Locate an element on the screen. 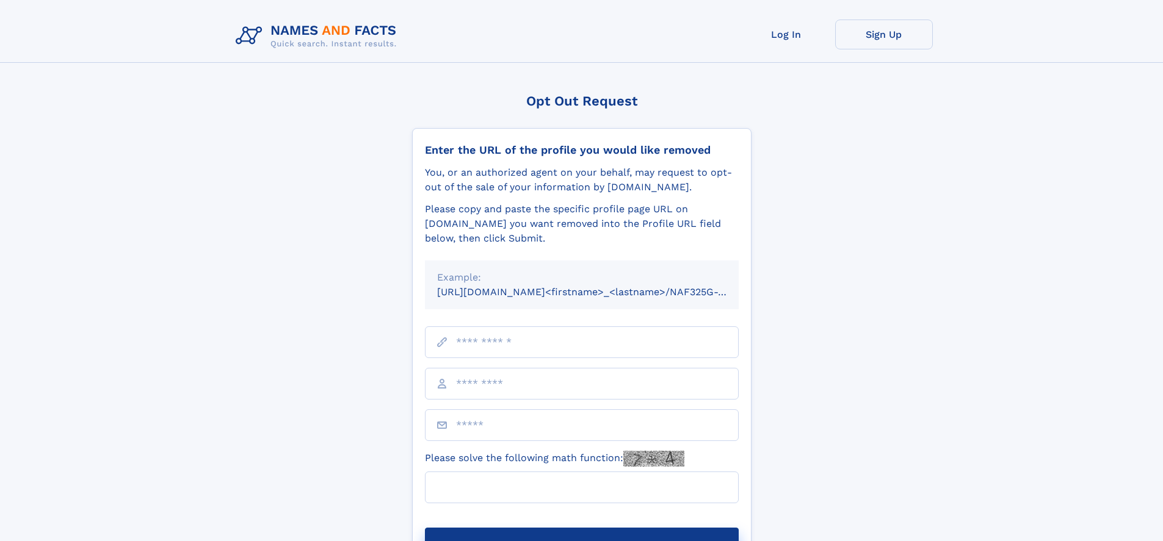 The image size is (1163, 541). a: Sign Up is located at coordinates (884, 34).